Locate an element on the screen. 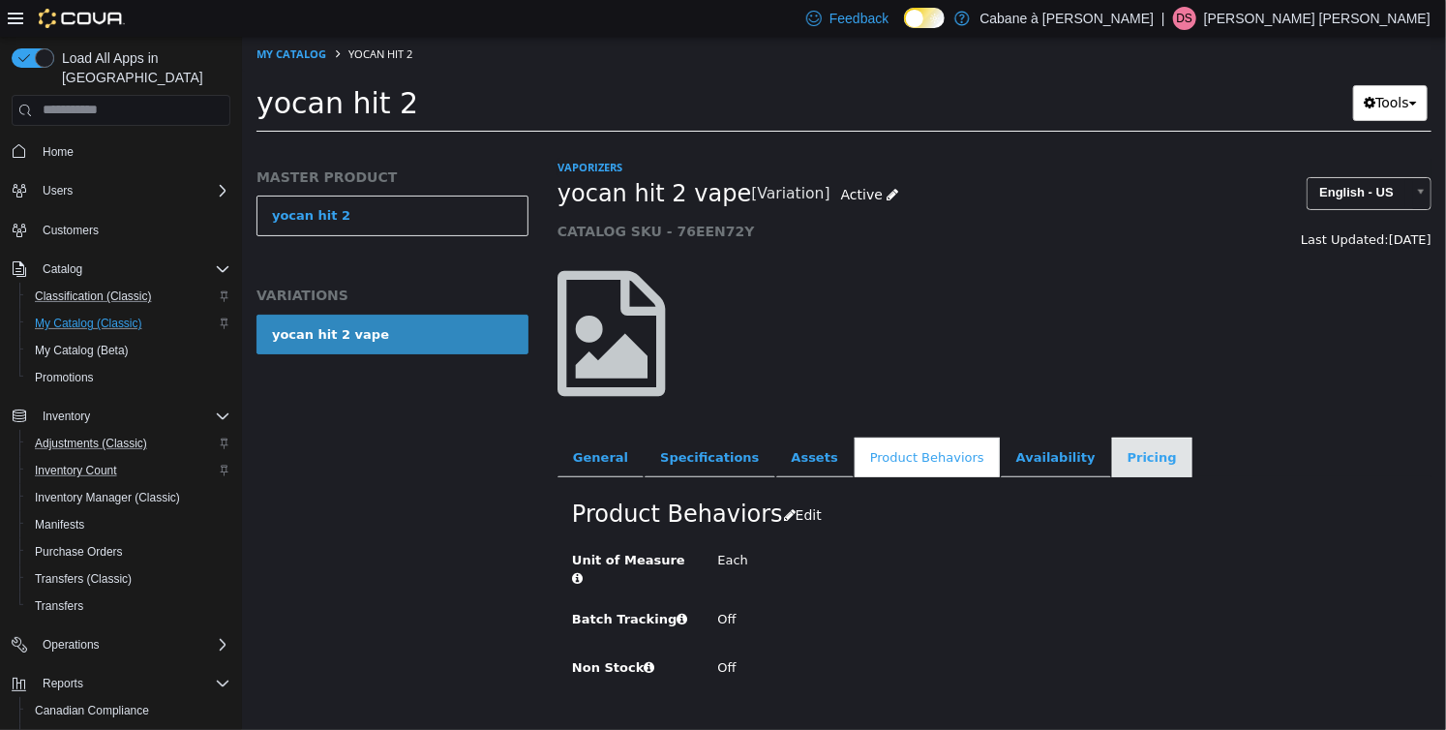 The width and height of the screenshot is (1446, 730). button: My Catalog (Beta) is located at coordinates (129, 350).